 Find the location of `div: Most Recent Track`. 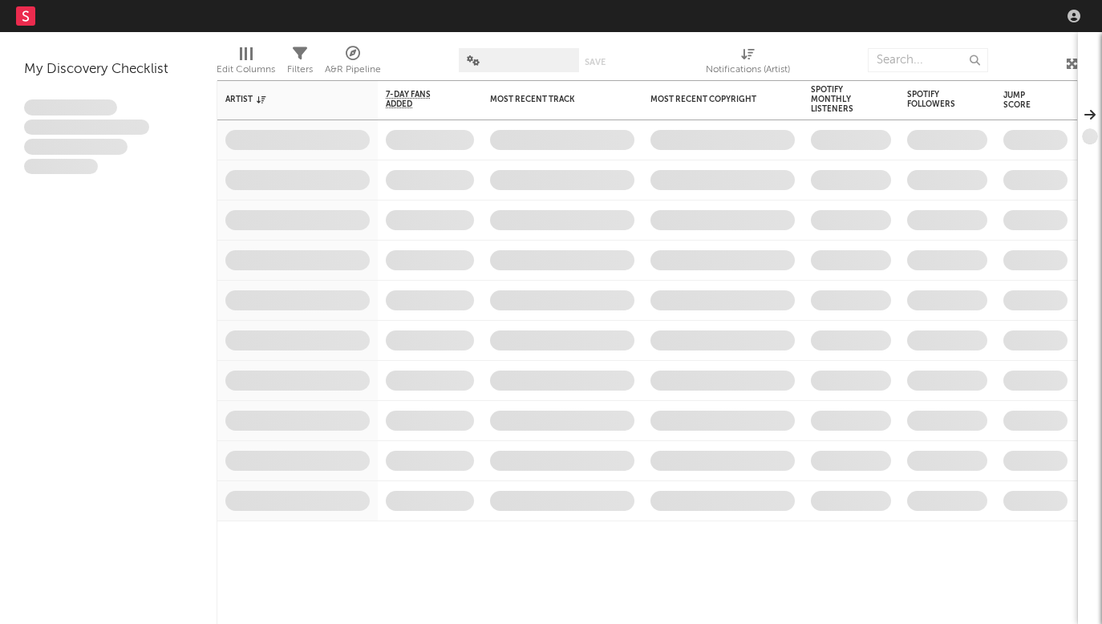

div: Most Recent Track is located at coordinates (550, 99).